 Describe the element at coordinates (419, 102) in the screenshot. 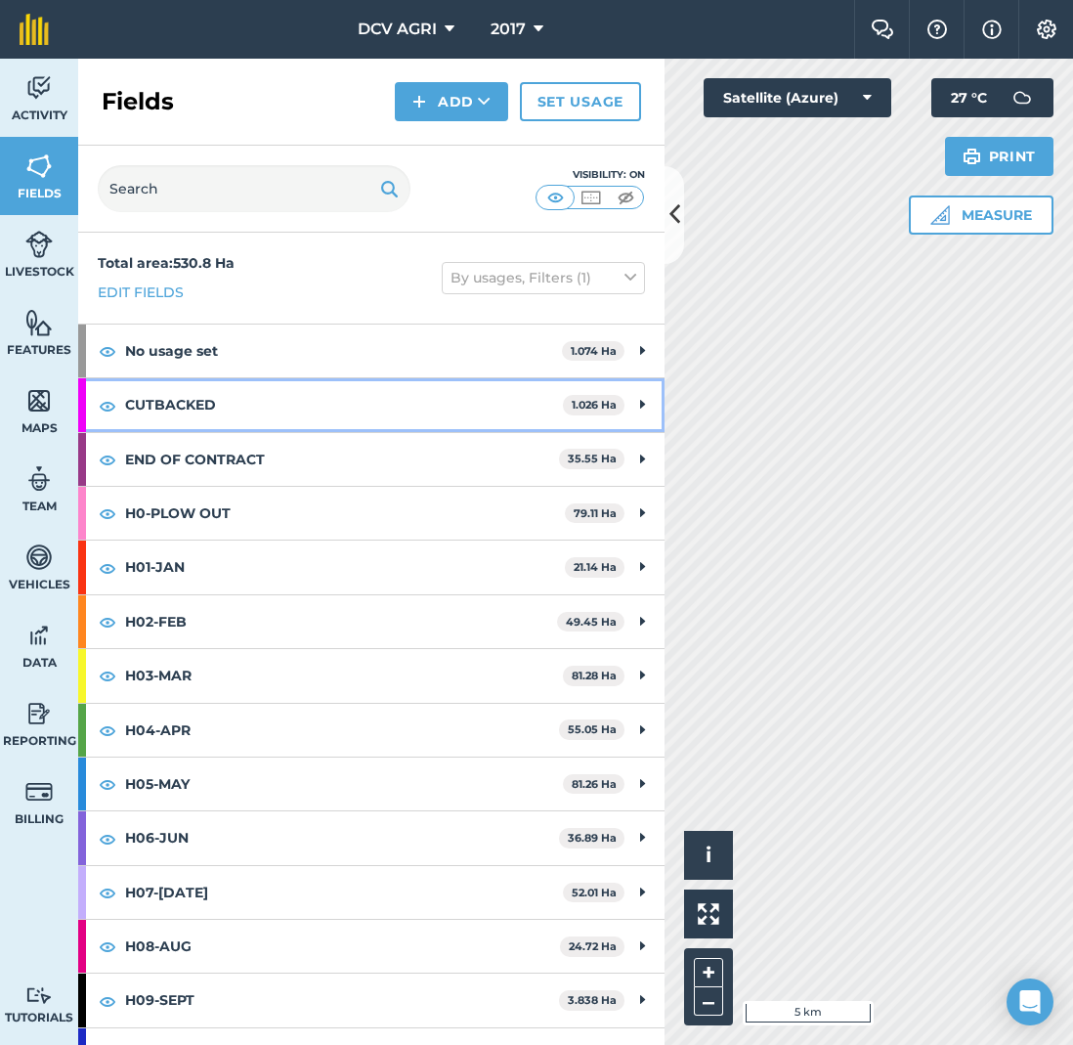

I see `img: svg+xml;base64,PHN2ZyB4bWxucz0iaHR0cDovL3d3dy53My5vcmcvMjAwMC9zdmciIHdpZHRoPSIxNCIgaGVpZ2h0PSIyNC...` at that location.